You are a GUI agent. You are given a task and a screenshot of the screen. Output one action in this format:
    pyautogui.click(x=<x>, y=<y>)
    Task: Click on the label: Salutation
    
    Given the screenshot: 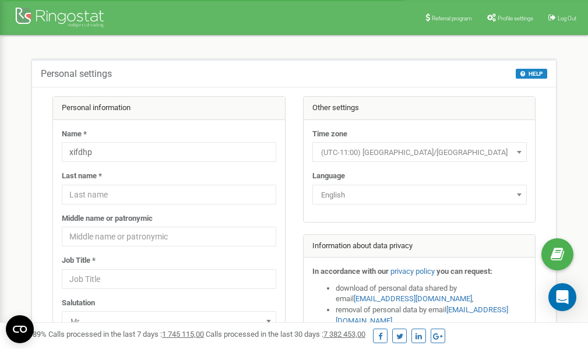 What is the action you would take?
    pyautogui.click(x=78, y=303)
    